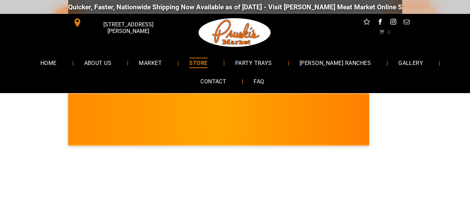 This screenshot has height=223, width=470. Describe the element at coordinates (48, 63) in the screenshot. I see `a: HOME` at that location.